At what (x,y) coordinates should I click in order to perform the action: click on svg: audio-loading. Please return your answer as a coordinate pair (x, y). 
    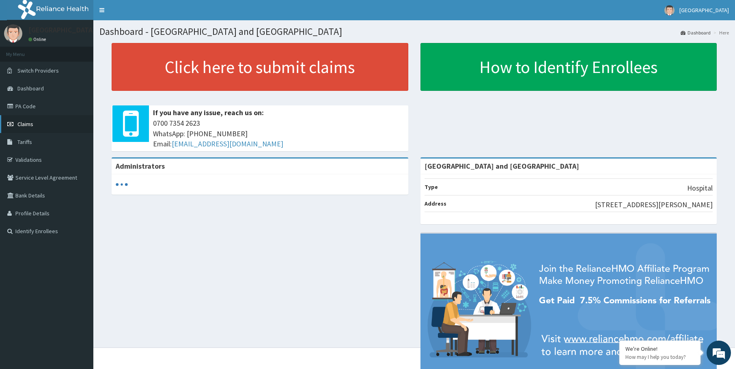
    Looking at the image, I should click on (122, 185).